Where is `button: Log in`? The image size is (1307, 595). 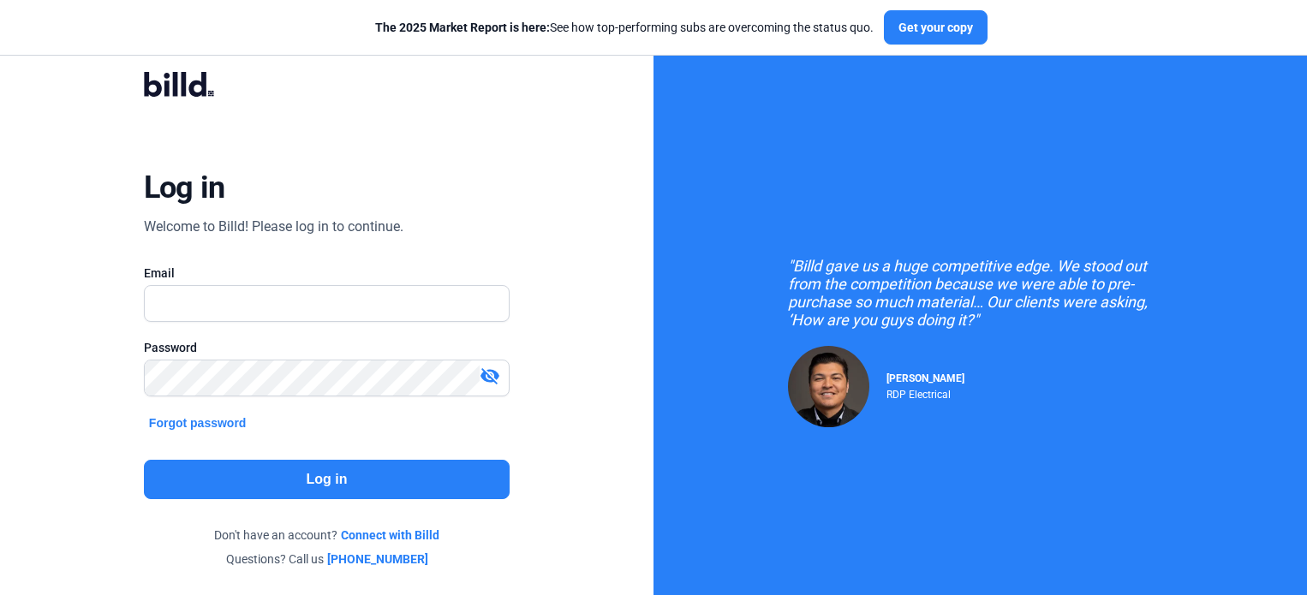 button: Log in is located at coordinates (326, 480).